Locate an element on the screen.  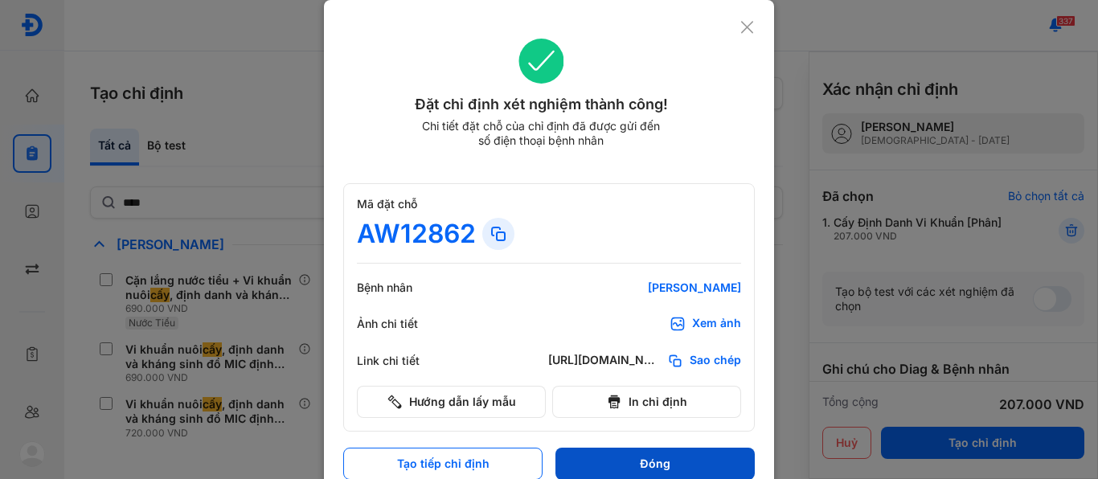
div: AW12862 is located at coordinates (417, 234).